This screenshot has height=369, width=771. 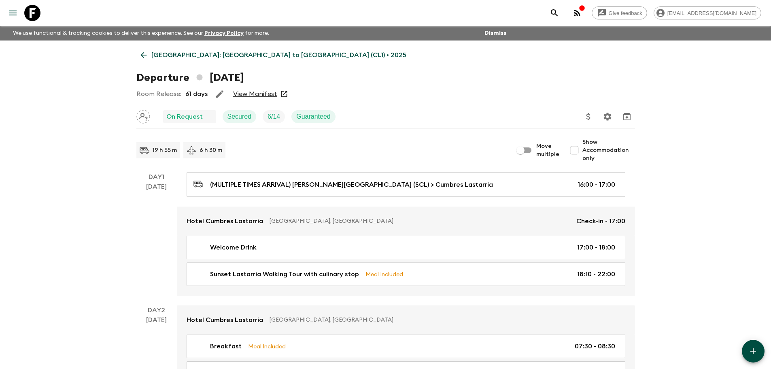 I want to click on a: Give feedback, so click(x=620, y=13).